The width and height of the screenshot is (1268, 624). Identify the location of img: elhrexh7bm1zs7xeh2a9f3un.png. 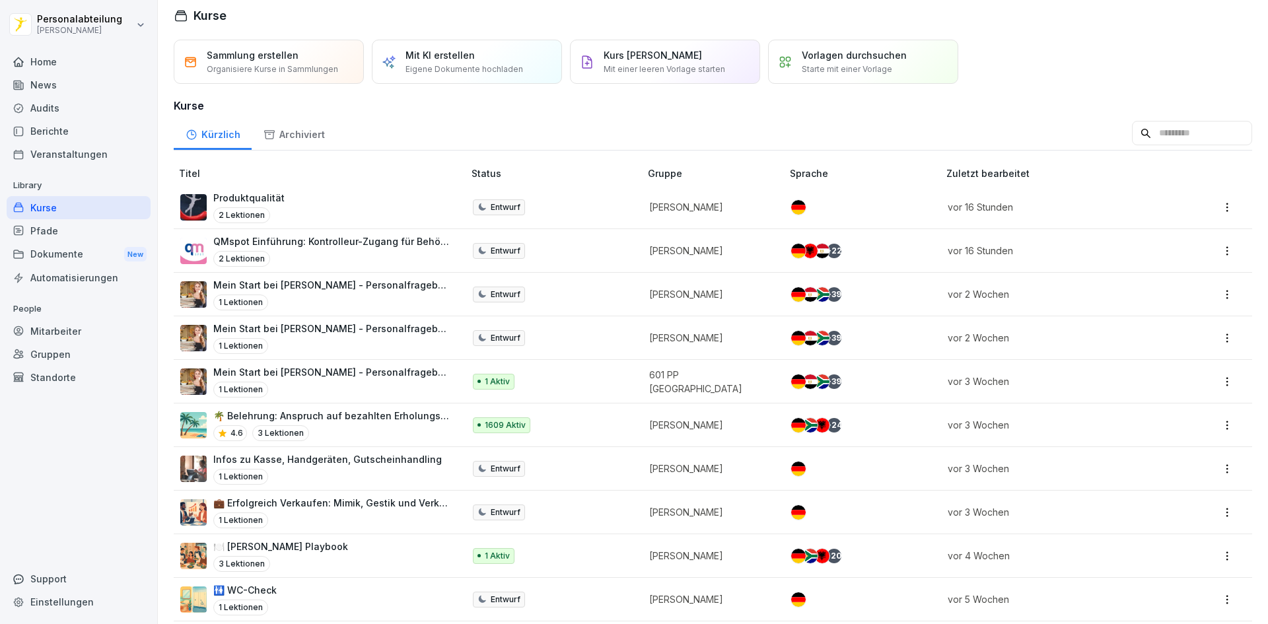
(193, 512).